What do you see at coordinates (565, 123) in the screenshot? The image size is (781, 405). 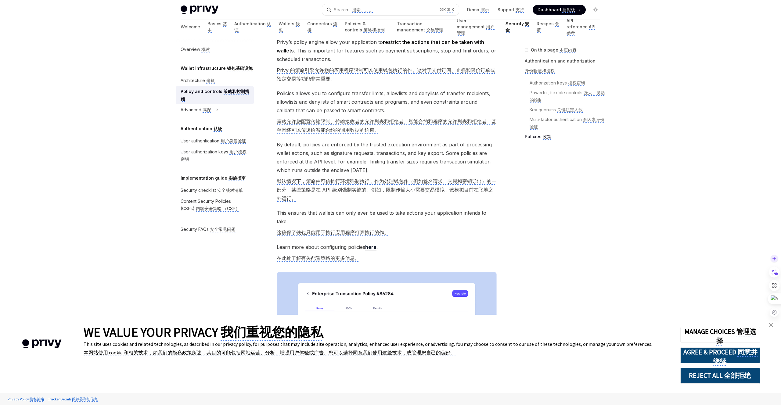 I see `a: Multi-factor authentication 多因素身份验证` at bounding box center [565, 123].